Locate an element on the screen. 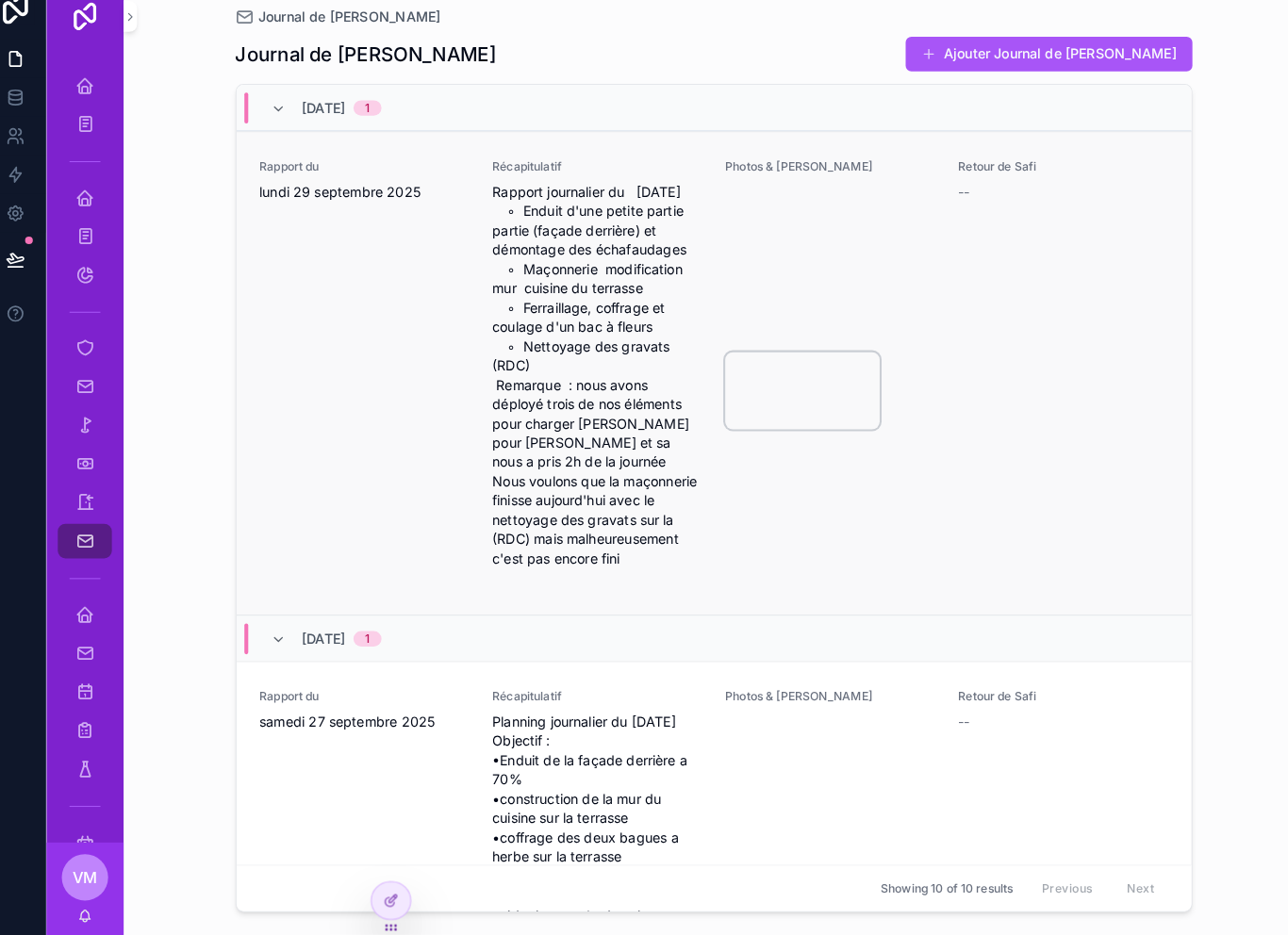  span: lundi 29 septembre 2025 is located at coordinates (371, 209).